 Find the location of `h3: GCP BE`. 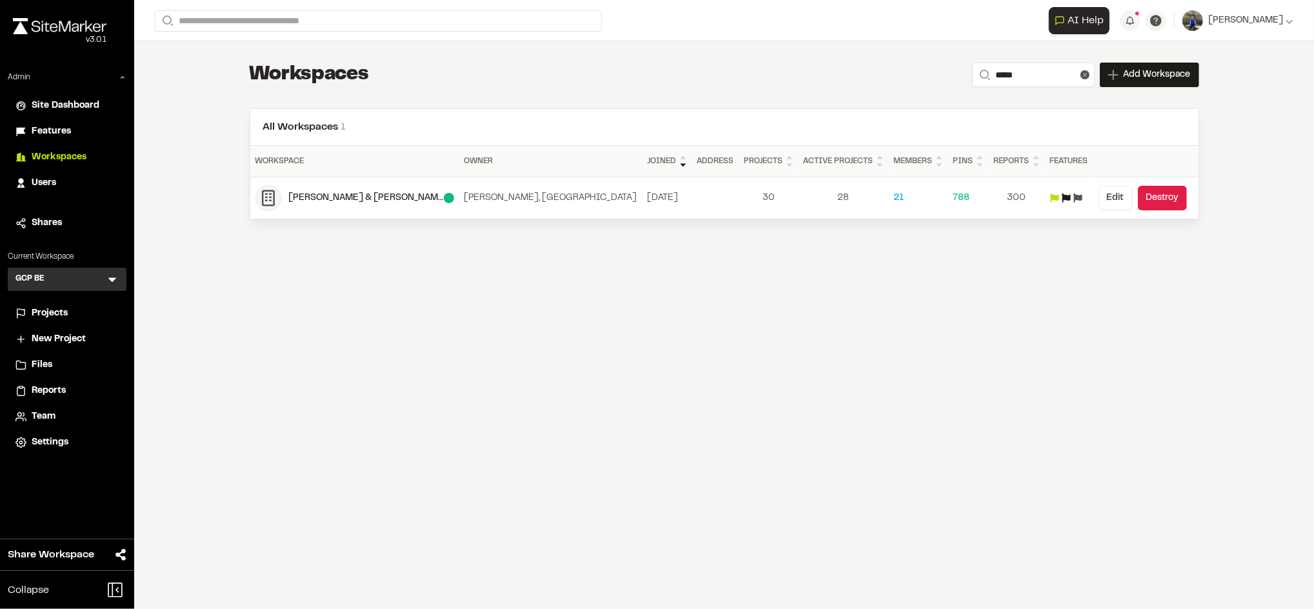

h3: GCP BE is located at coordinates (30, 279).